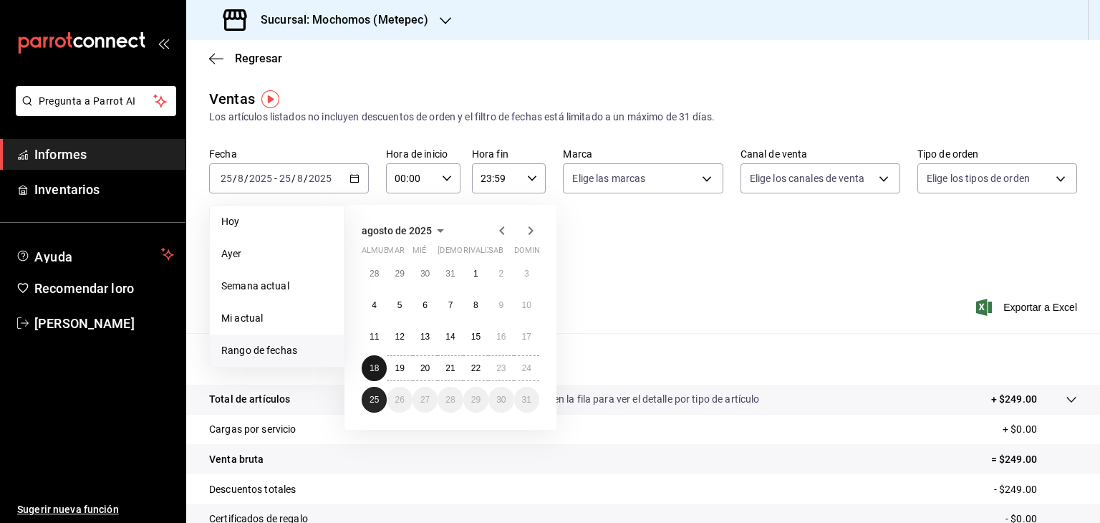 The width and height of the screenshot is (1100, 523). Describe the element at coordinates (399, 337) in the screenshot. I see `font: 12` at that location.